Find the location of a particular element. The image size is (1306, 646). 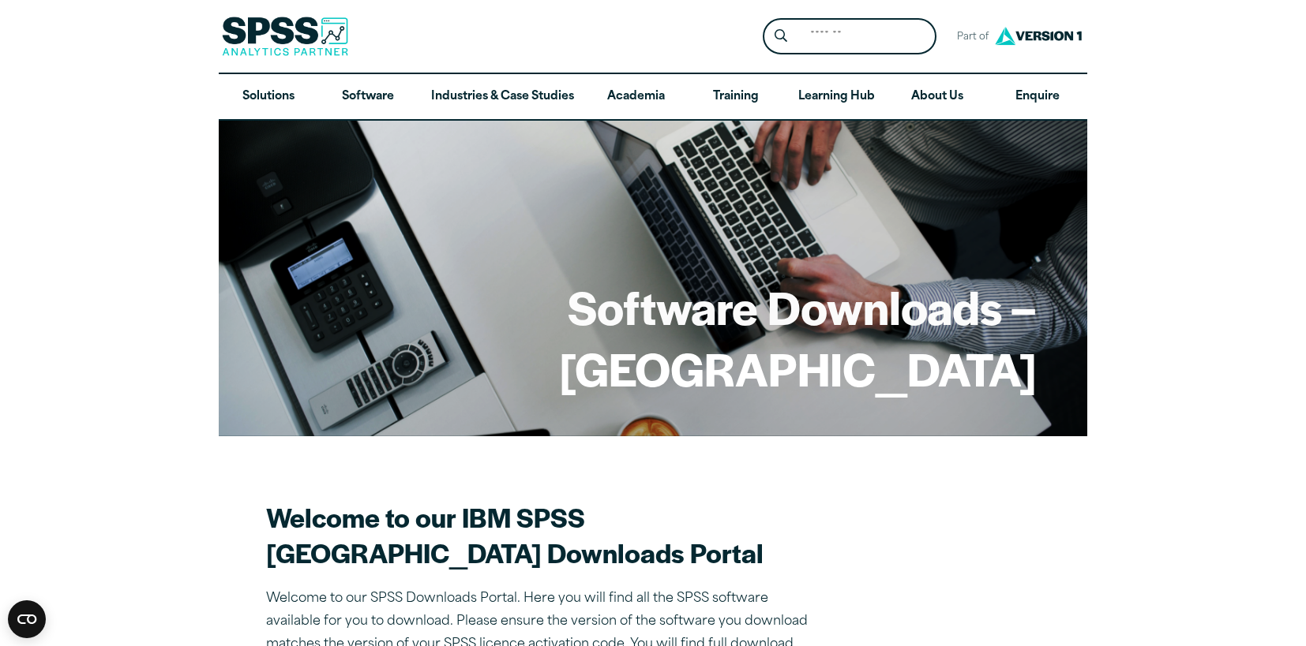

a: Industries & Case Studies is located at coordinates (502, 97).